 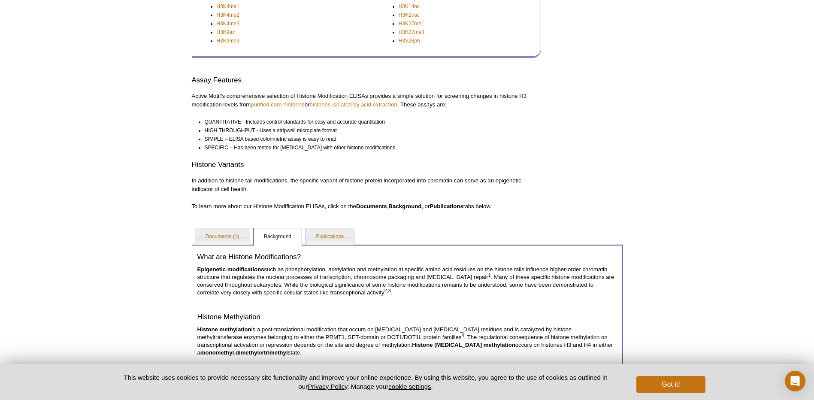 What do you see at coordinates (353, 104) in the screenshot?
I see `a: histones isolated by acid extraction` at bounding box center [353, 104].